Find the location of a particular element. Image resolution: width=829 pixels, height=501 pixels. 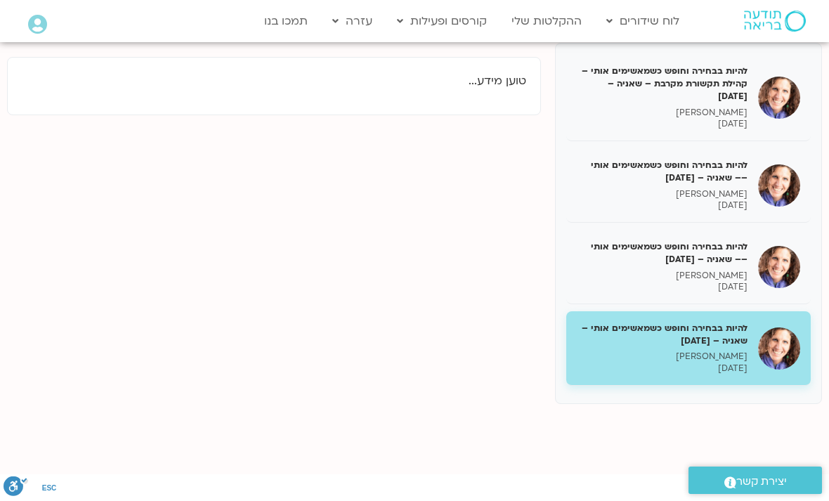

a: יצירת קשר is located at coordinates (755, 480).